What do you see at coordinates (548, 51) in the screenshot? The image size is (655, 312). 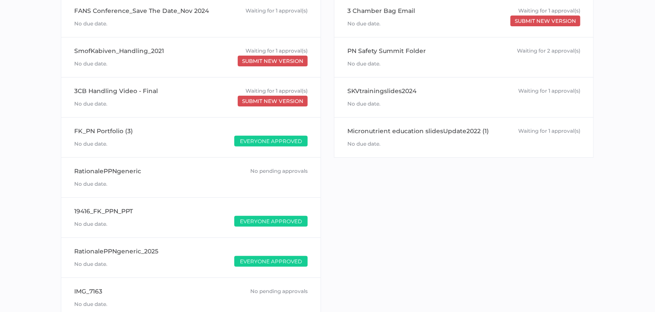 I see `div: Waiting for 2 approval(s)` at bounding box center [548, 51].